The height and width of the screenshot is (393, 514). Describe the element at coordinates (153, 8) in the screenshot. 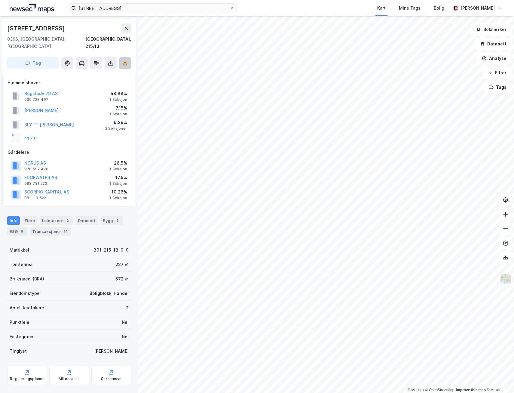

I see `input: Søk på adresse, matrikkel, gårdeiere, leietakere eller personer` at that location.